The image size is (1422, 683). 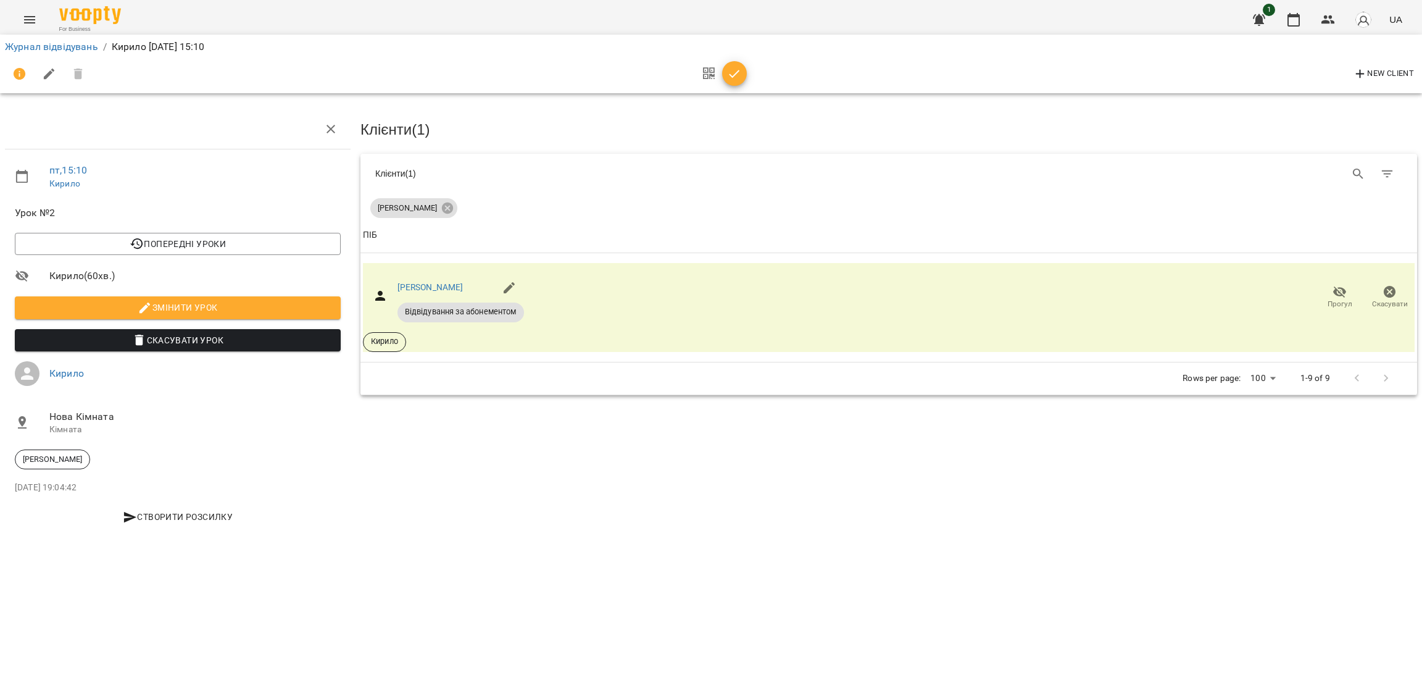 What do you see at coordinates (889, 235) in the screenshot?
I see `span: ПІБ` at bounding box center [889, 235].